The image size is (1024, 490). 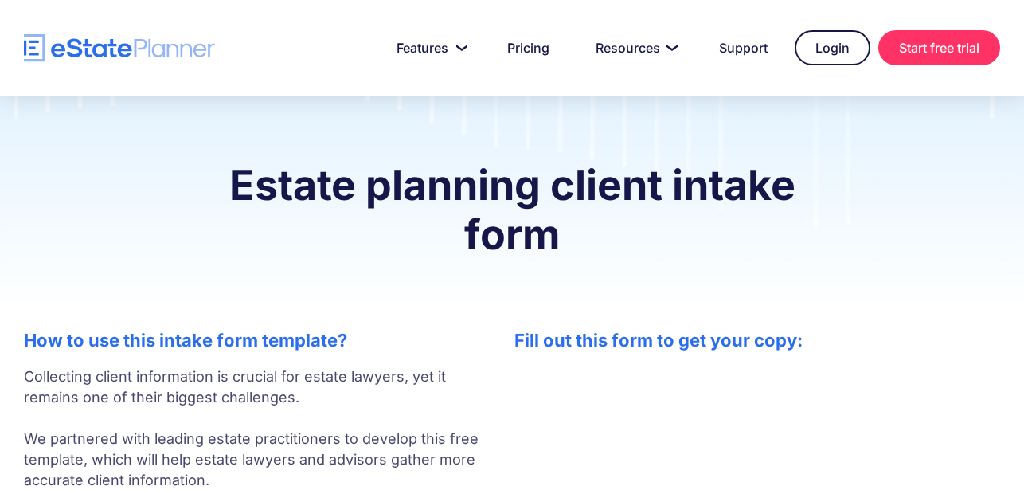 I want to click on a: Pricing, so click(x=528, y=48).